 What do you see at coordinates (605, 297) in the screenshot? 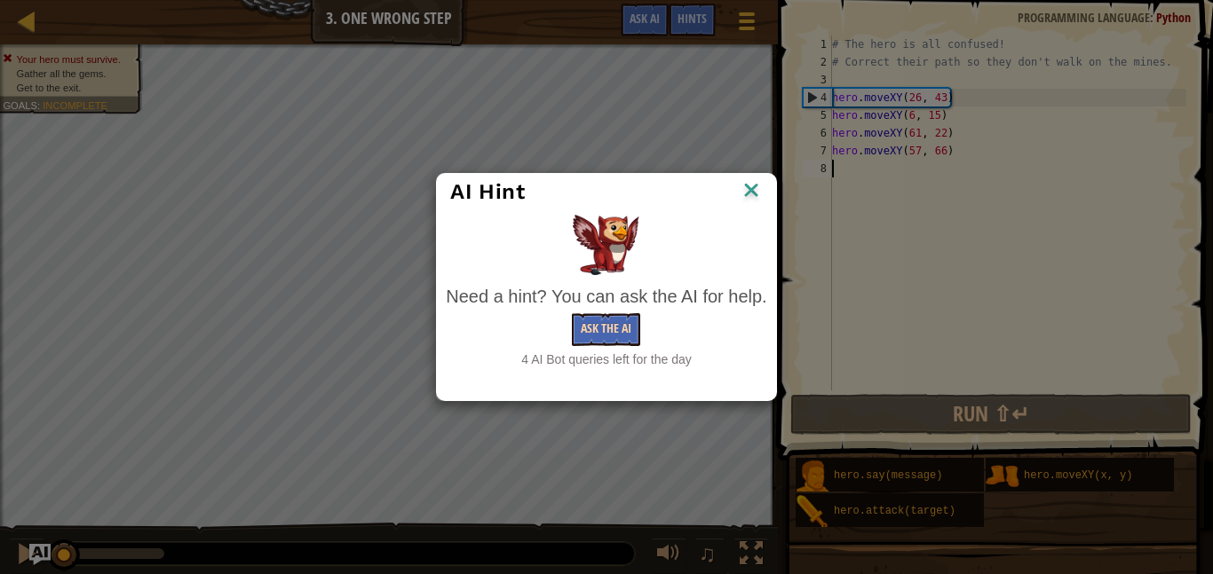
I see `div: Need a hint? You can ask the AI for help.` at bounding box center [605, 297].